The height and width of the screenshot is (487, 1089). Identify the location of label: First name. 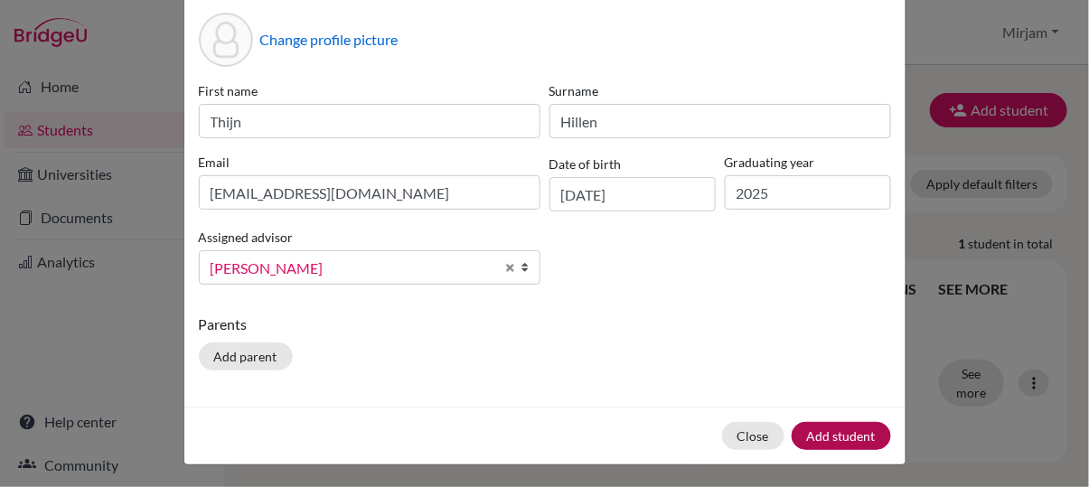
(370, 90).